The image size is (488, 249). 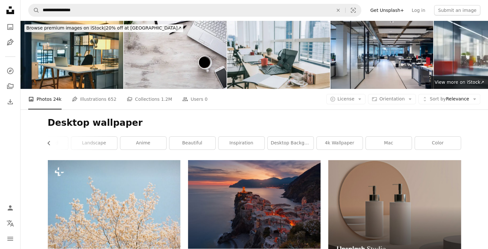 What do you see at coordinates (149, 99) in the screenshot?
I see `a: Collections 1.2M` at bounding box center [149, 99].